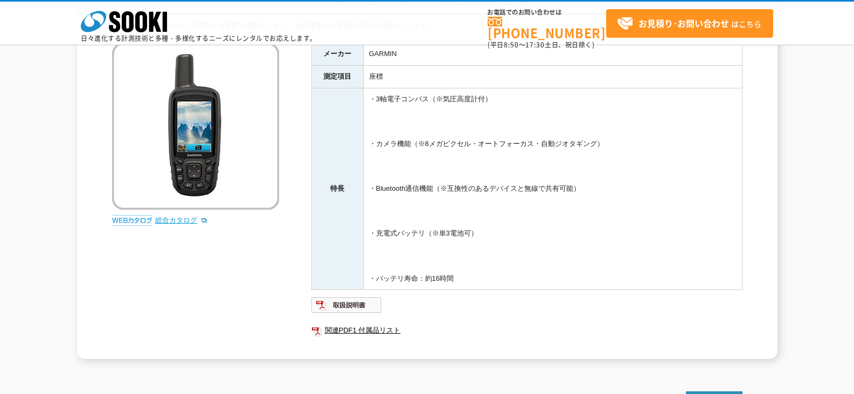 Image resolution: width=854 pixels, height=394 pixels. What do you see at coordinates (199, 38) in the screenshot?
I see `p: 日々進化する計測技術と多種・多様化するニーズにレンタルでお応えします。` at bounding box center [199, 38].